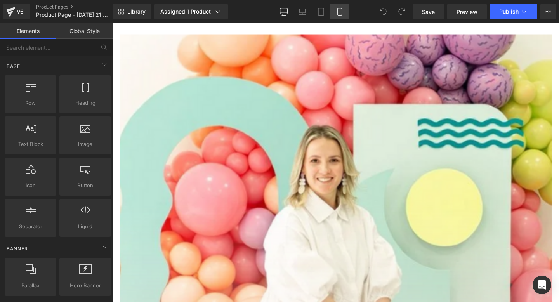 The height and width of the screenshot is (302, 559). Describe the element at coordinates (467, 12) in the screenshot. I see `a: Preview` at that location.